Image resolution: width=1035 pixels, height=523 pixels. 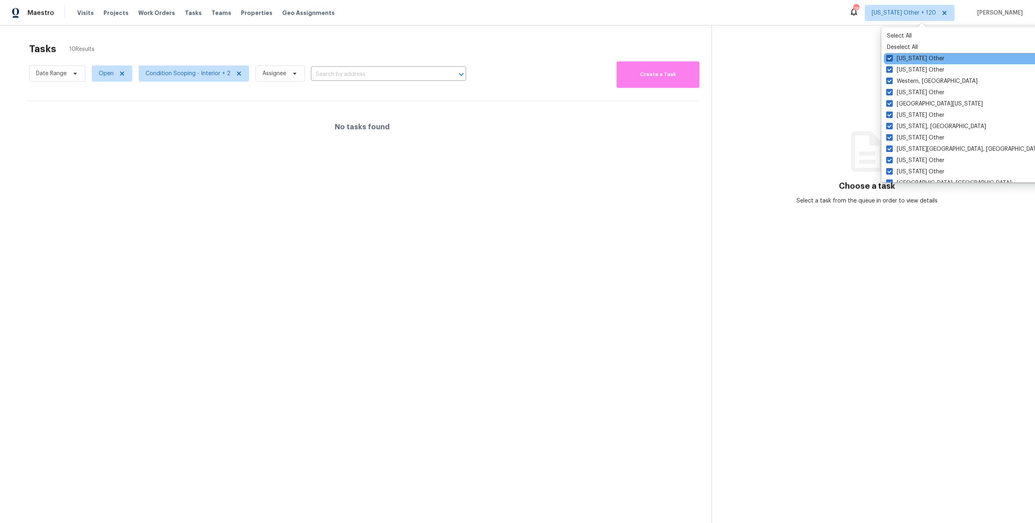 What do you see at coordinates (188, 74) in the screenshot?
I see `span: Condition Scoping - Interior + 2` at bounding box center [188, 74].